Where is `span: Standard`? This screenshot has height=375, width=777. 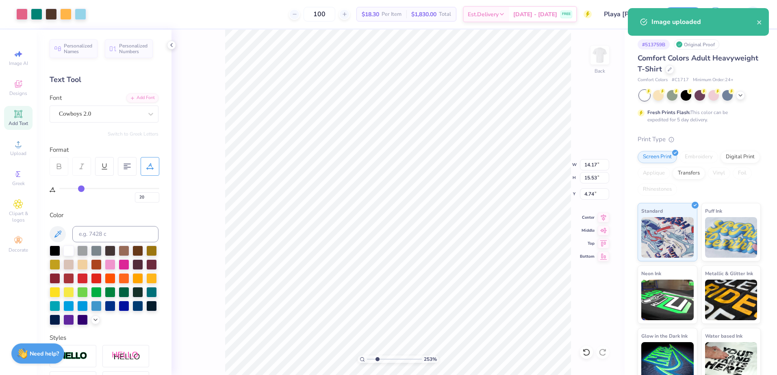
span: Standard is located at coordinates (652, 211).